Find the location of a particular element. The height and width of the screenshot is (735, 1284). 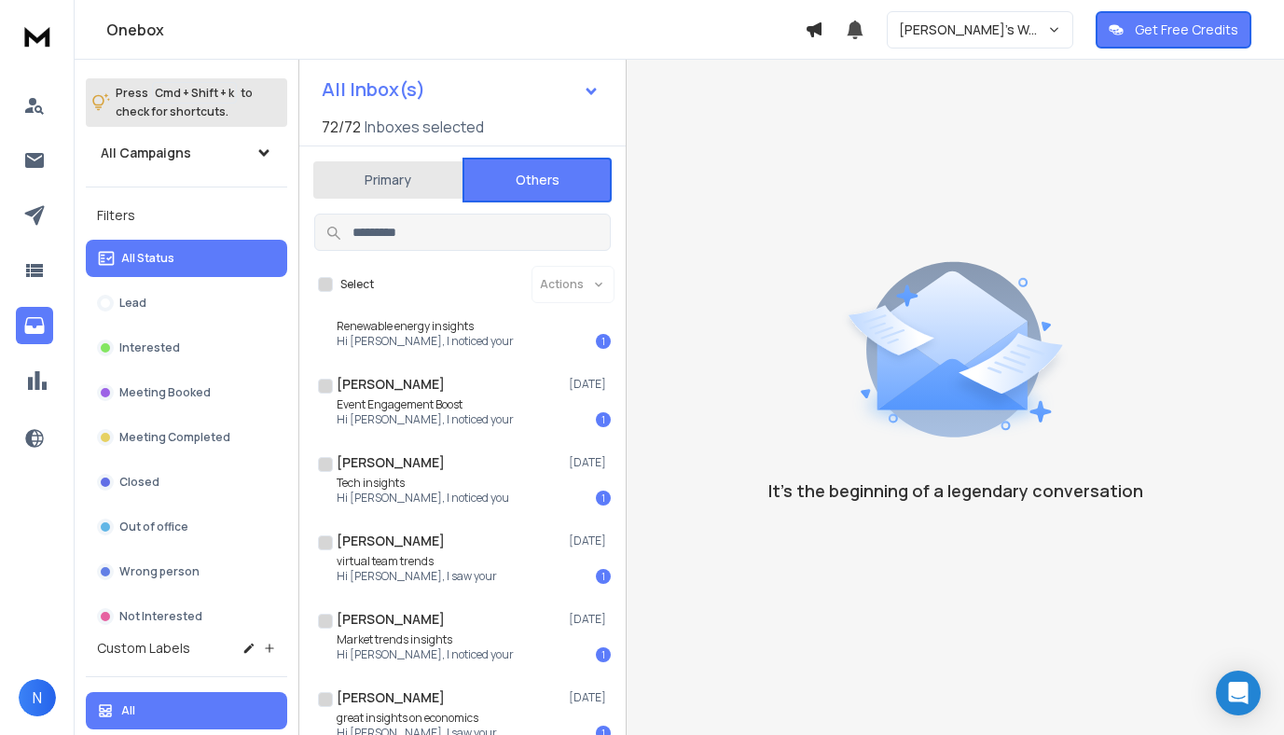

p: Event Engagement Boost is located at coordinates (425, 405).